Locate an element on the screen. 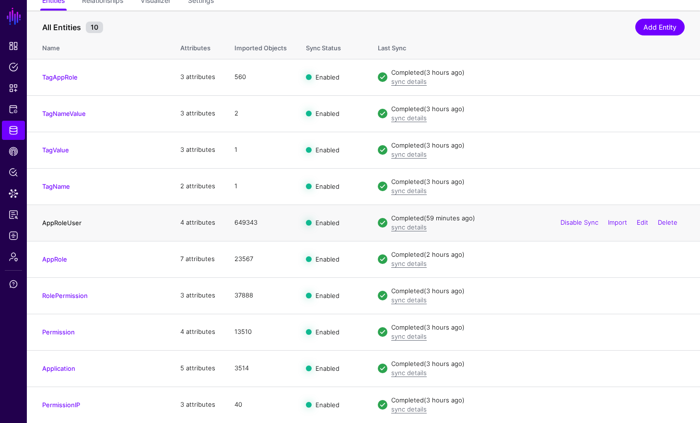  span: Logs is located at coordinates (13, 236).